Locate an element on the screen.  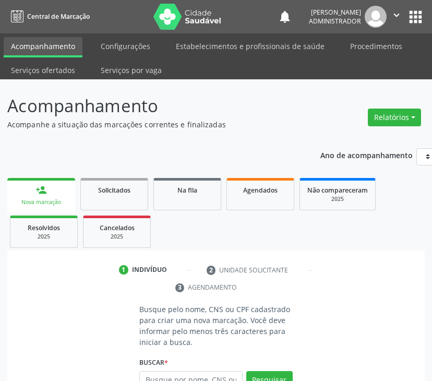
span: Resolvidos is located at coordinates (44, 228).